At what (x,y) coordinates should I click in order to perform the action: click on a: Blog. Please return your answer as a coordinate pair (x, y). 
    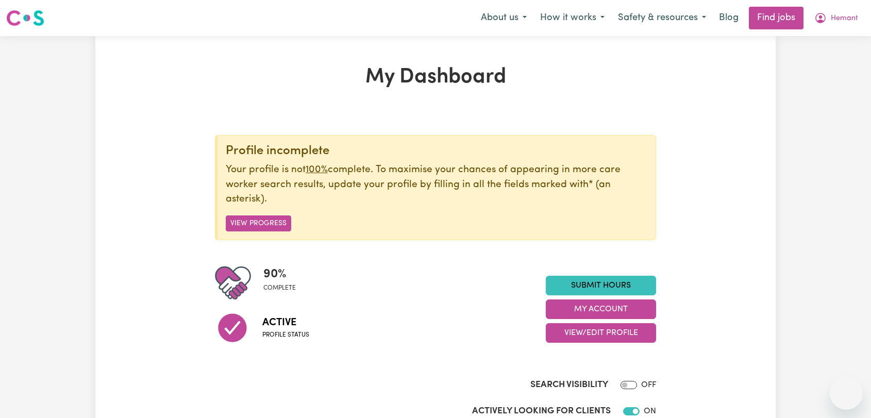
    Looking at the image, I should click on (729, 18).